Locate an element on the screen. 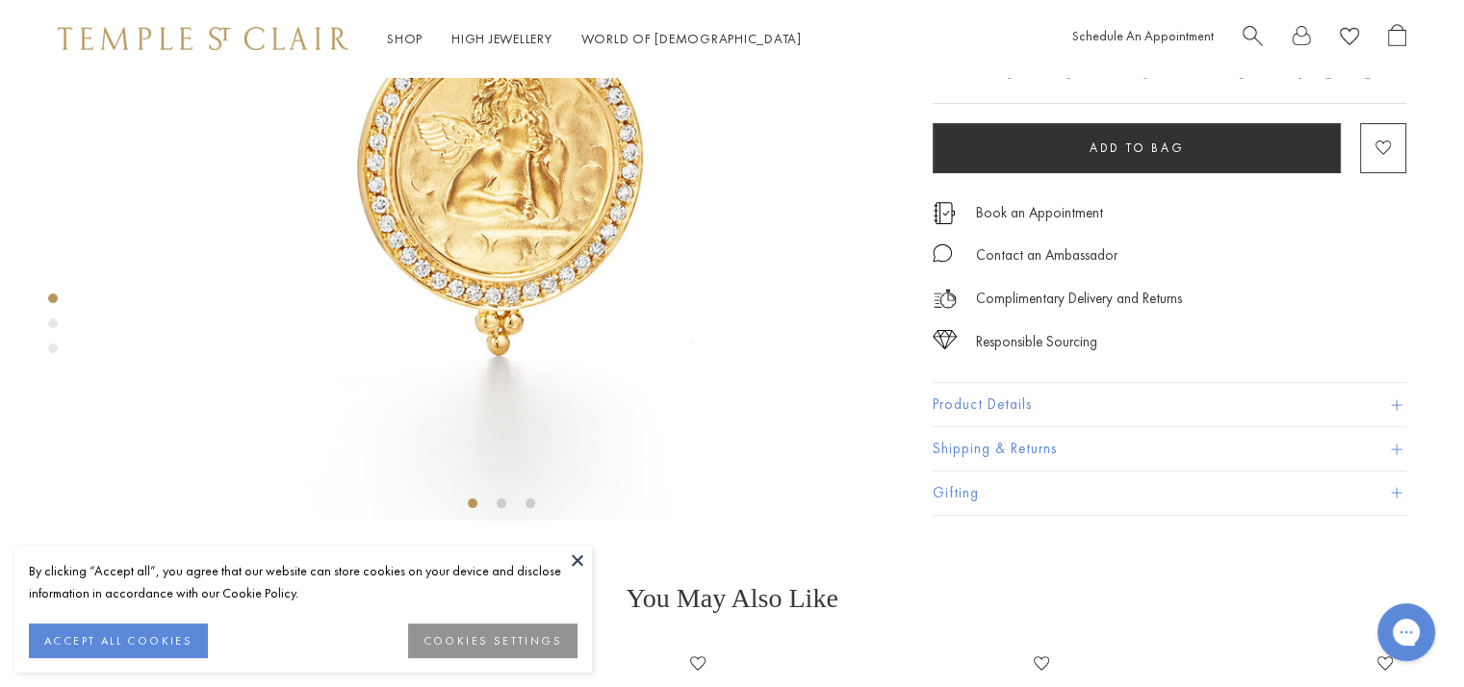 This screenshot has width=1464, height=687. a: Book an Appointment is located at coordinates (1039, 213).